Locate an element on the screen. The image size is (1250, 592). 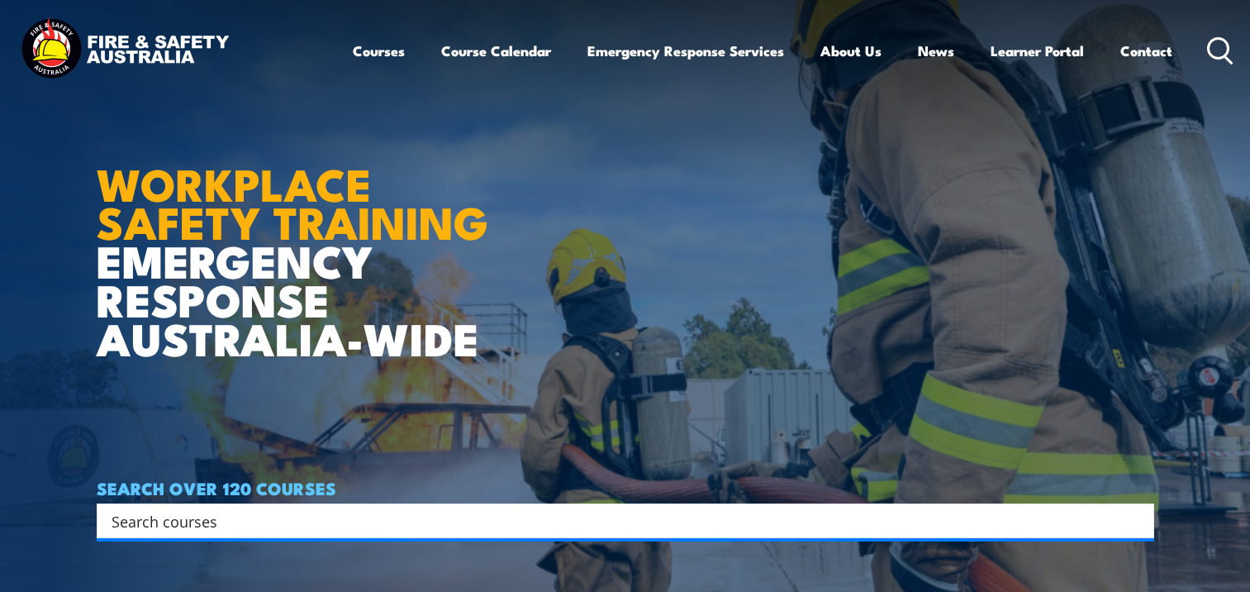
a: News is located at coordinates (936, 50).